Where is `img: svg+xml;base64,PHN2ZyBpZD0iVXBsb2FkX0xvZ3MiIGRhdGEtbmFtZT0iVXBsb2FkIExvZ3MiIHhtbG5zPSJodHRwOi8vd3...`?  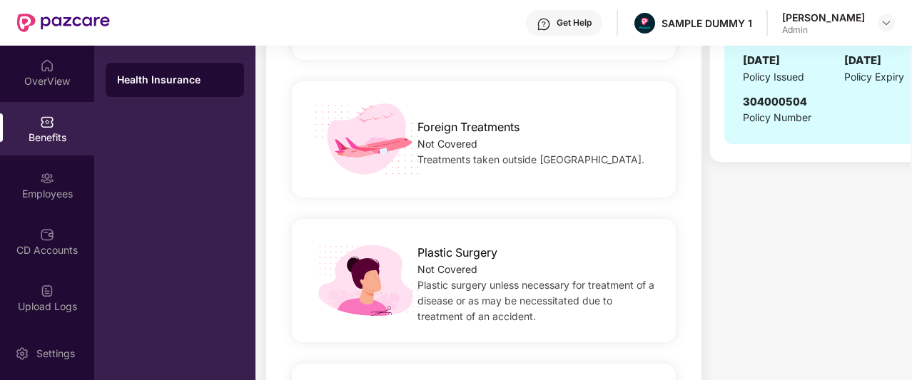
img: svg+xml;base64,PHN2ZyBpZD0iVXBsb2FkX0xvZ3MiIGRhdGEtbmFtZT0iVXBsb2FkIExvZ3MiIHhtbG5zPSJodHRwOi8vd3... is located at coordinates (47, 291).